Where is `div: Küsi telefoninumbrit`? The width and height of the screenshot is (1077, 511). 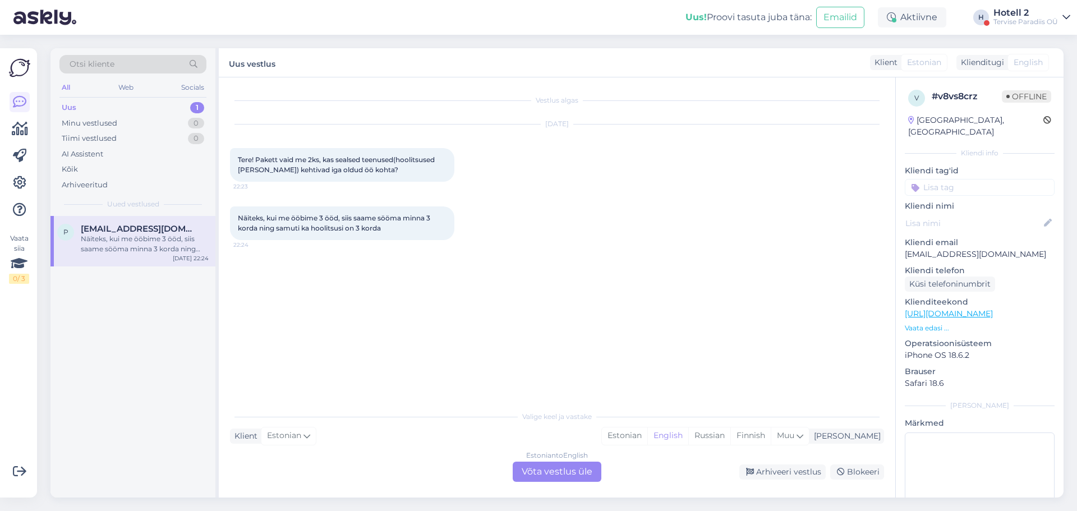 div: Küsi telefoninumbrit is located at coordinates (949, 284).